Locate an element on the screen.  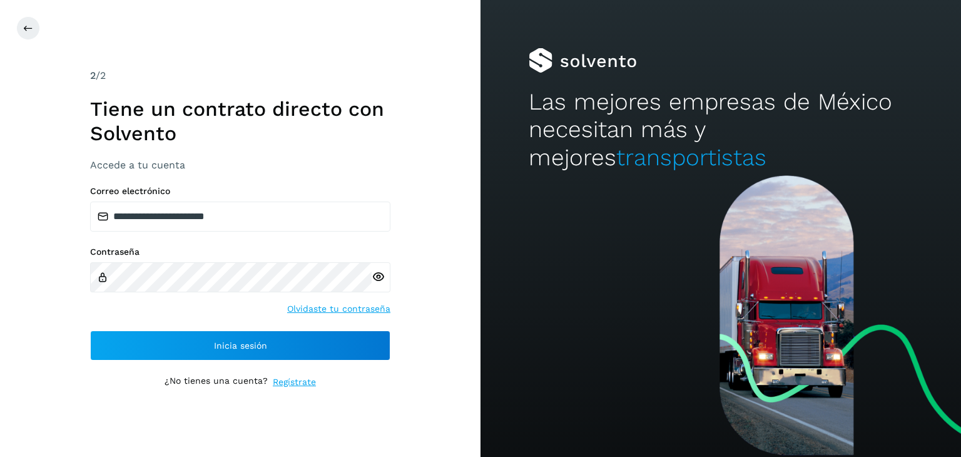
button: Inicia sesión is located at coordinates (240, 345).